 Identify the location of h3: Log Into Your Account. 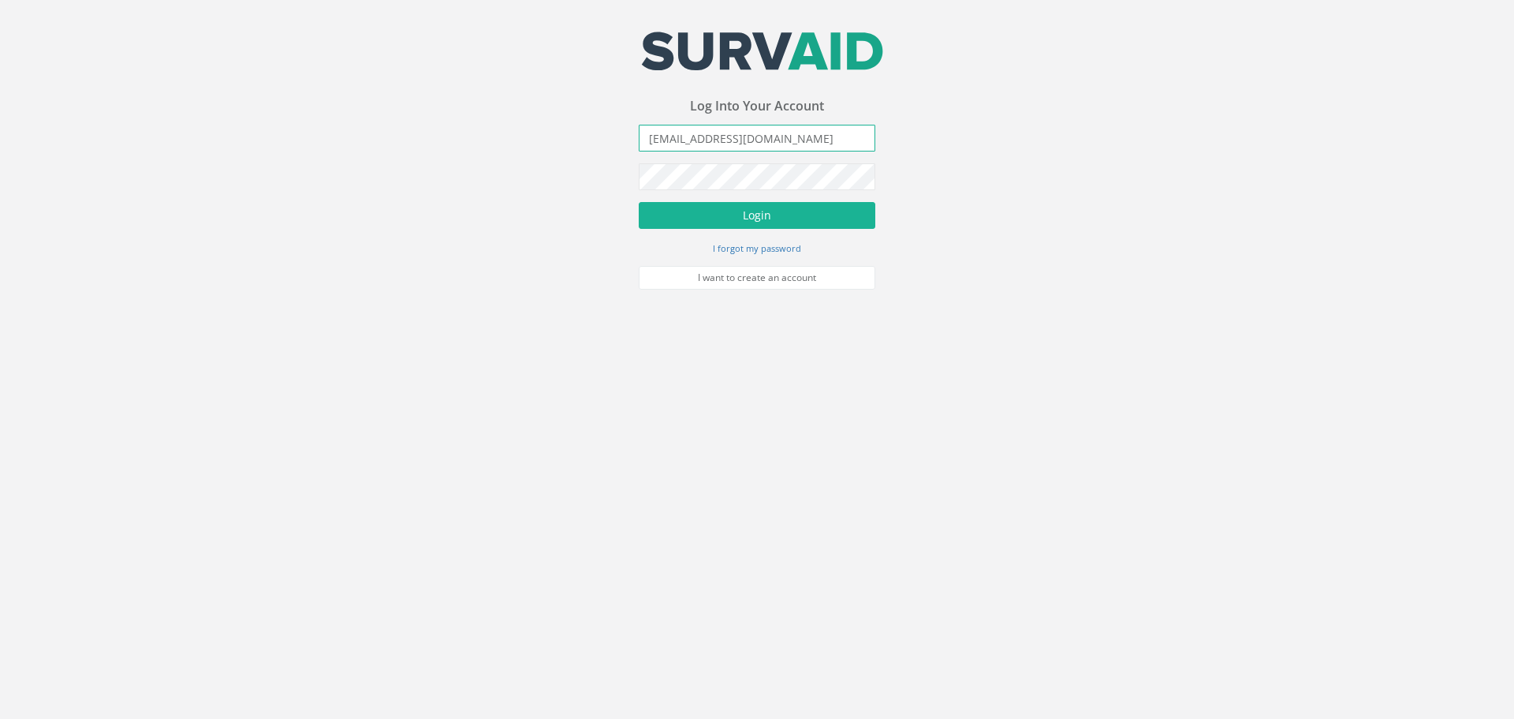
(757, 106).